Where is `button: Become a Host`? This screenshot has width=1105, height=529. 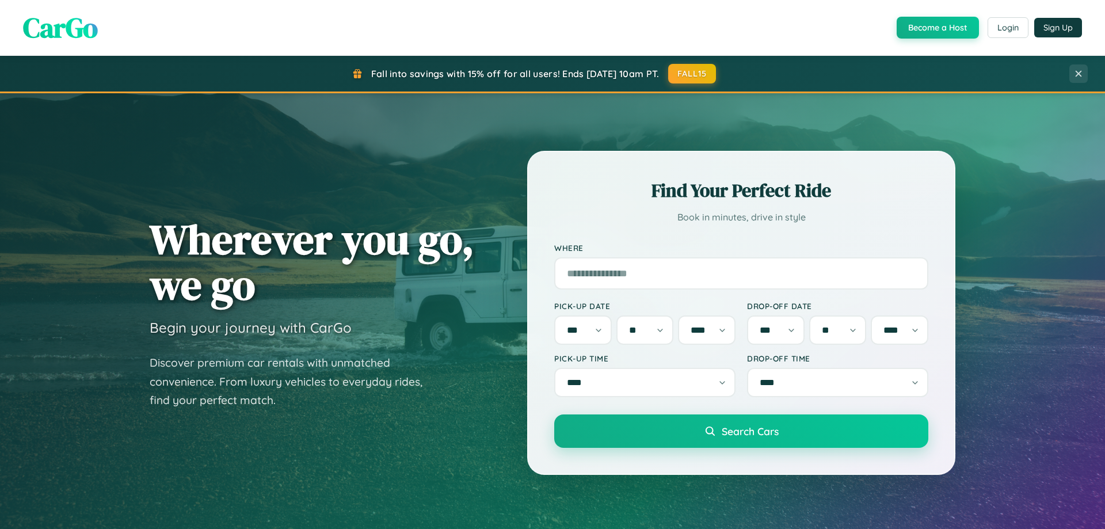 button: Become a Host is located at coordinates (937, 28).